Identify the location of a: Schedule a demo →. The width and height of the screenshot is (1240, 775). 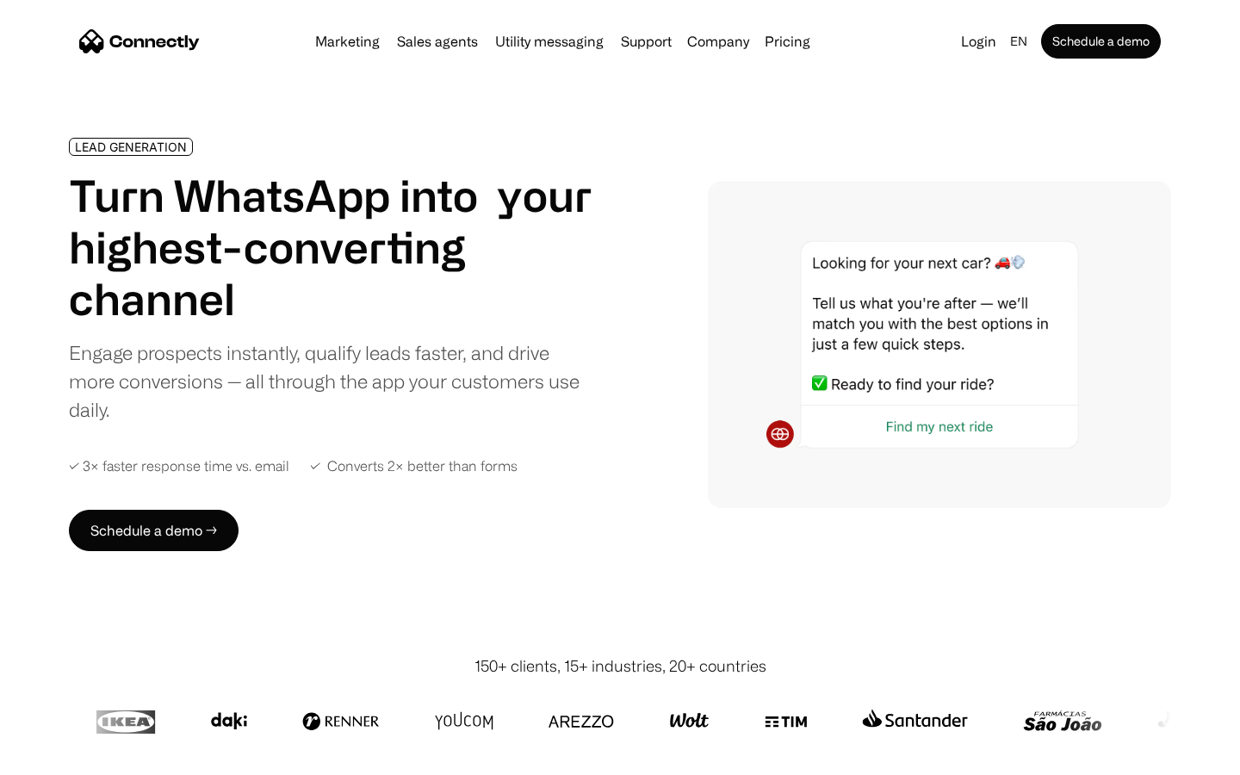
(153, 530).